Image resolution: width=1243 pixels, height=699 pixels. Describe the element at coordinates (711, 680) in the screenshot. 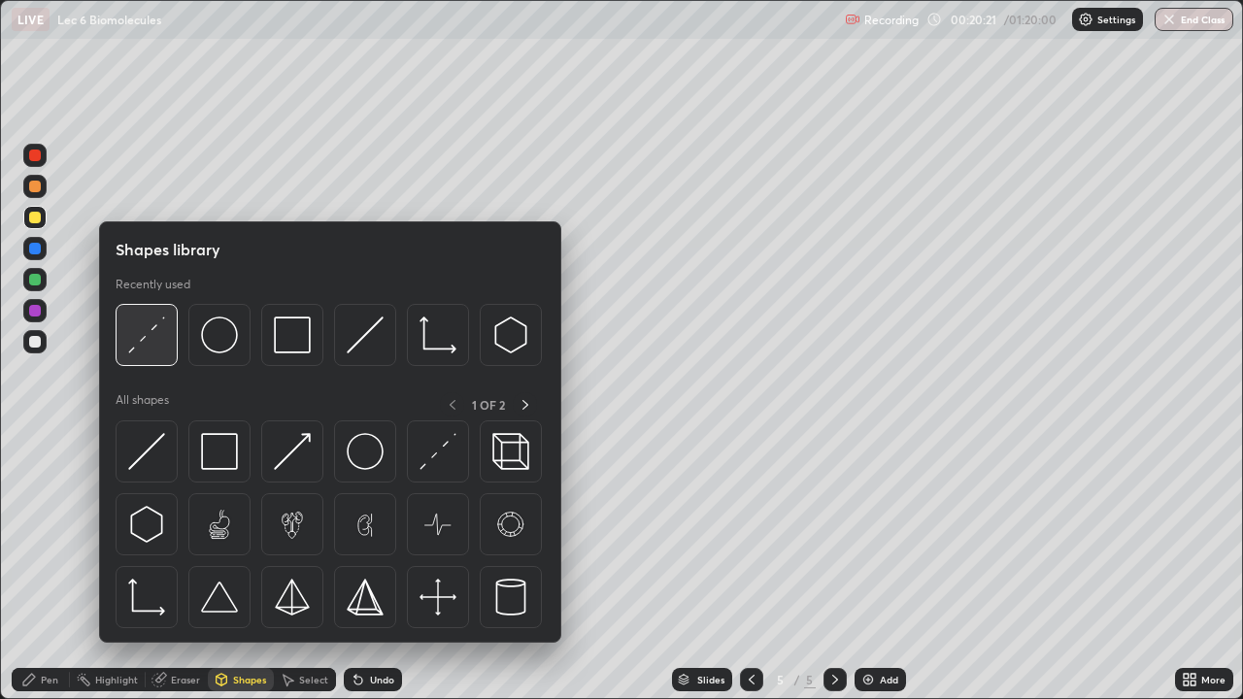

I see `div: Slides` at that location.